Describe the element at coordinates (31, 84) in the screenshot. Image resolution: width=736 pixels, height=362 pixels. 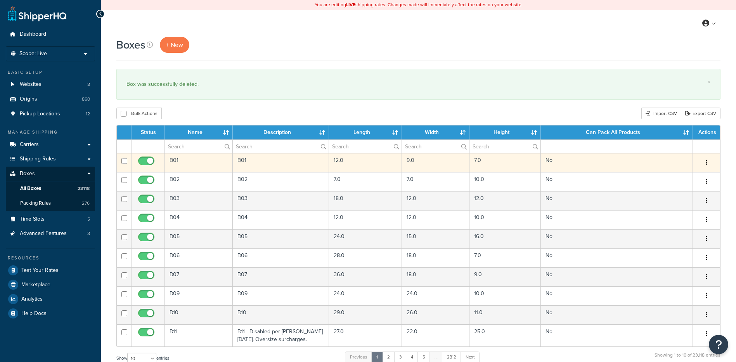
I see `span: Websites` at that location.